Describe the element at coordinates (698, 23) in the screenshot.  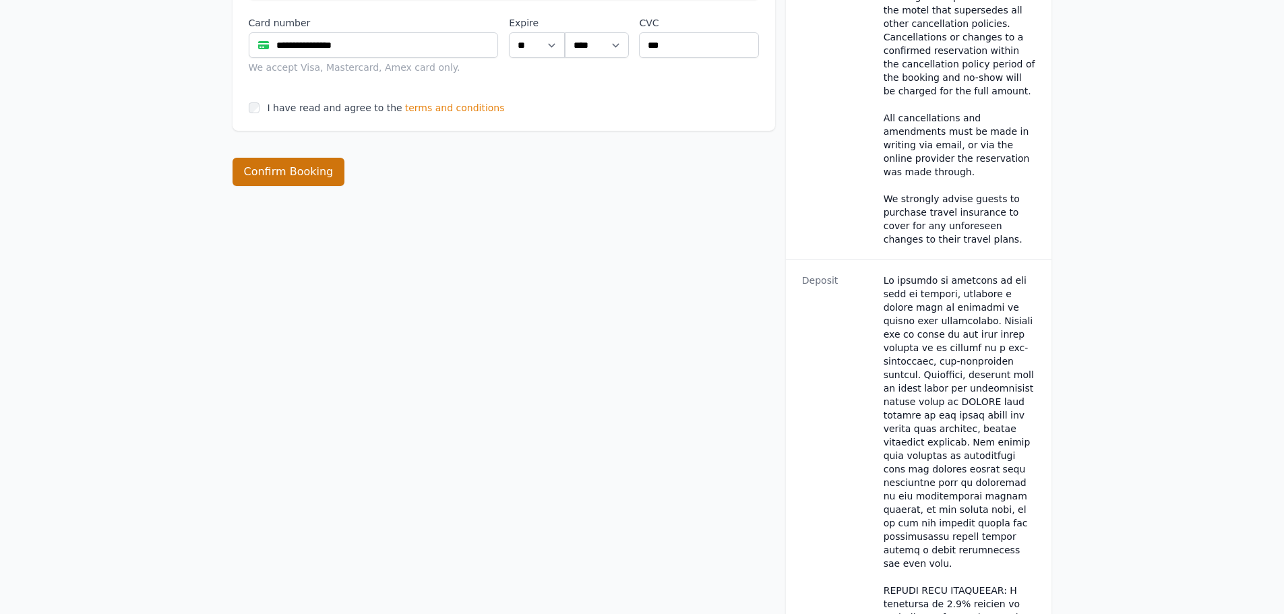
I see `label: CVC` at that location.